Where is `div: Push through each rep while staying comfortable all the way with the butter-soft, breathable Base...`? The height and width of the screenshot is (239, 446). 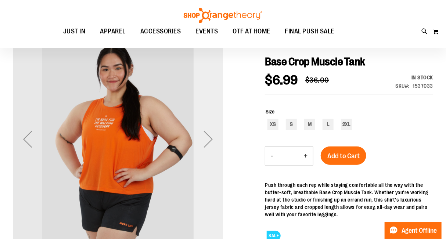
div: Push through each rep while staying comfortable all the way with the butter-soft, breathable Base... is located at coordinates (349, 200).